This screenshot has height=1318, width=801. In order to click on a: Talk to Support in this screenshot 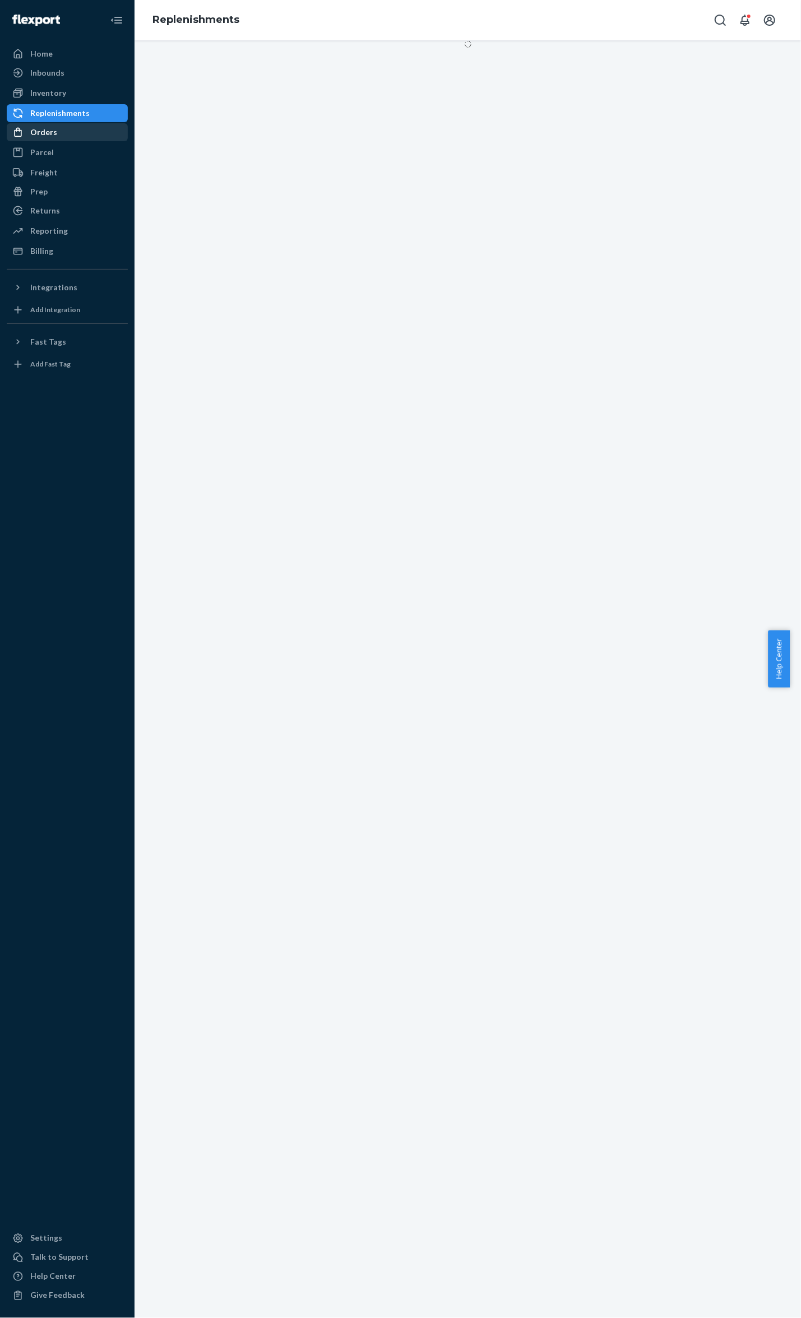, I will do `click(67, 1257)`.